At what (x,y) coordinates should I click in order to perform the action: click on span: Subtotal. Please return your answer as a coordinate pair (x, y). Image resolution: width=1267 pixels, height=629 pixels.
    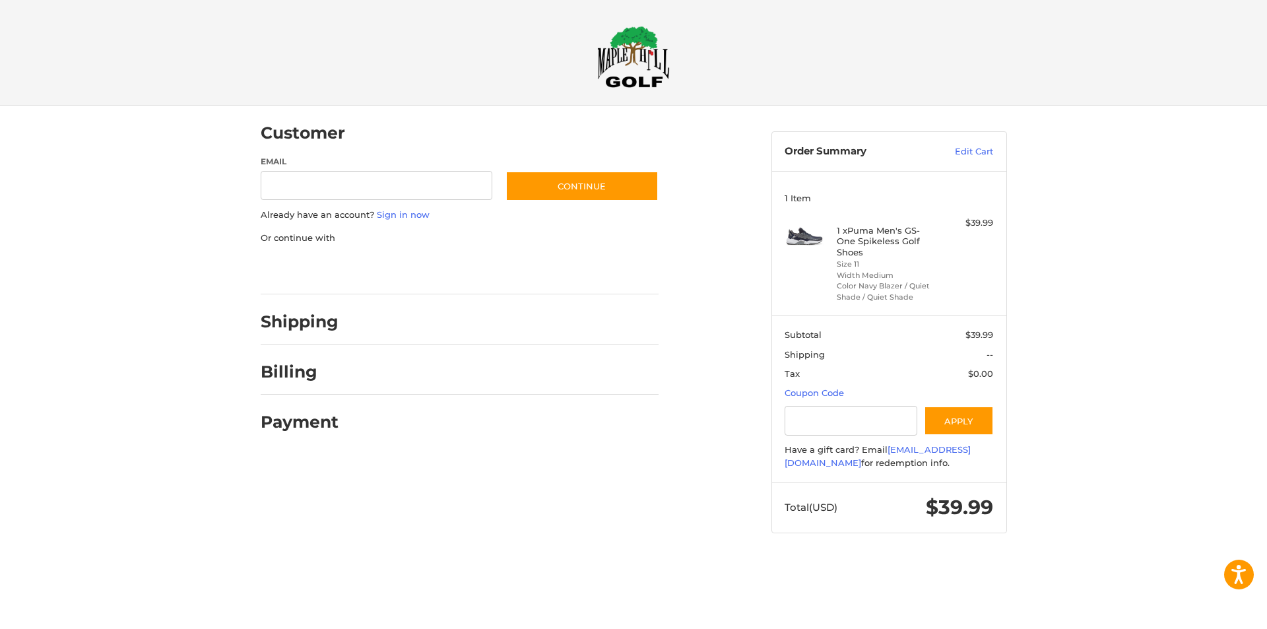
    Looking at the image, I should click on (803, 335).